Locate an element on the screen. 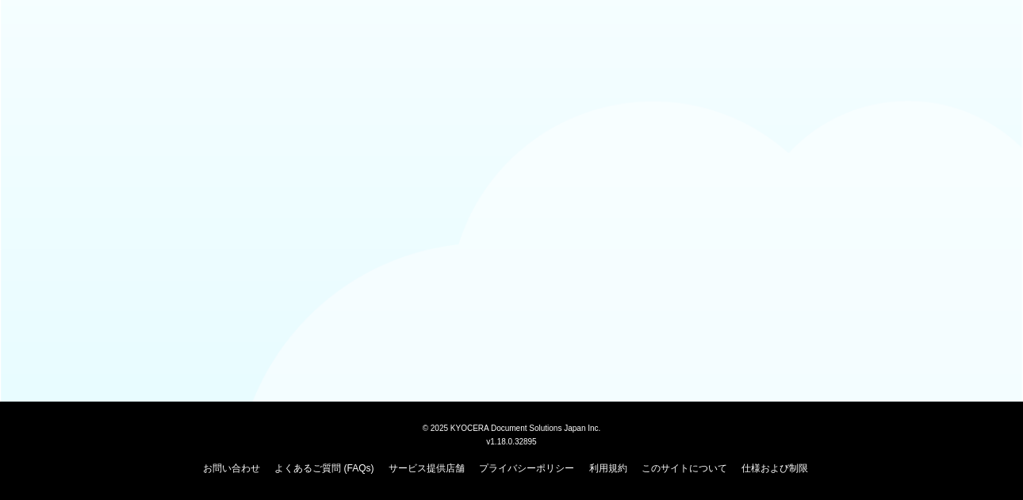 The image size is (1023, 500). a: お問い合わせ is located at coordinates (232, 468).